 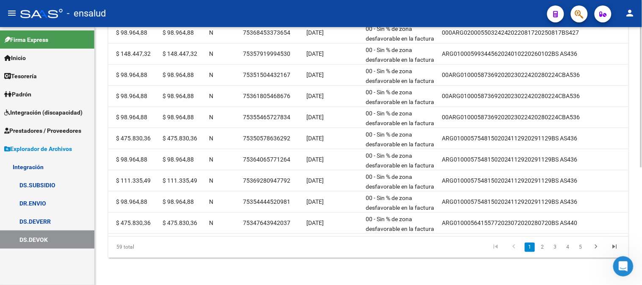 What do you see at coordinates (266, 138) in the screenshot?
I see `span: 75350578636292` at bounding box center [266, 138].